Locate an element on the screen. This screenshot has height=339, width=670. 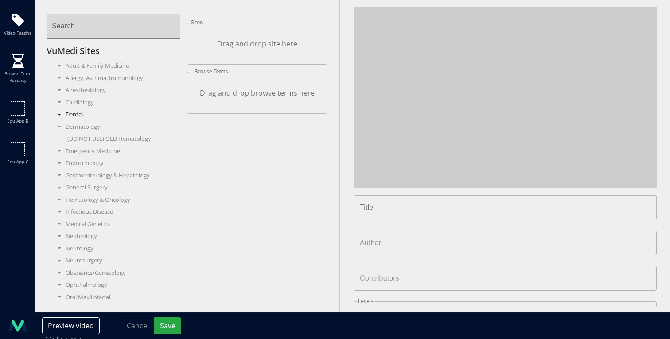
div: Oral Maxillofacial is located at coordinates (117, 298).